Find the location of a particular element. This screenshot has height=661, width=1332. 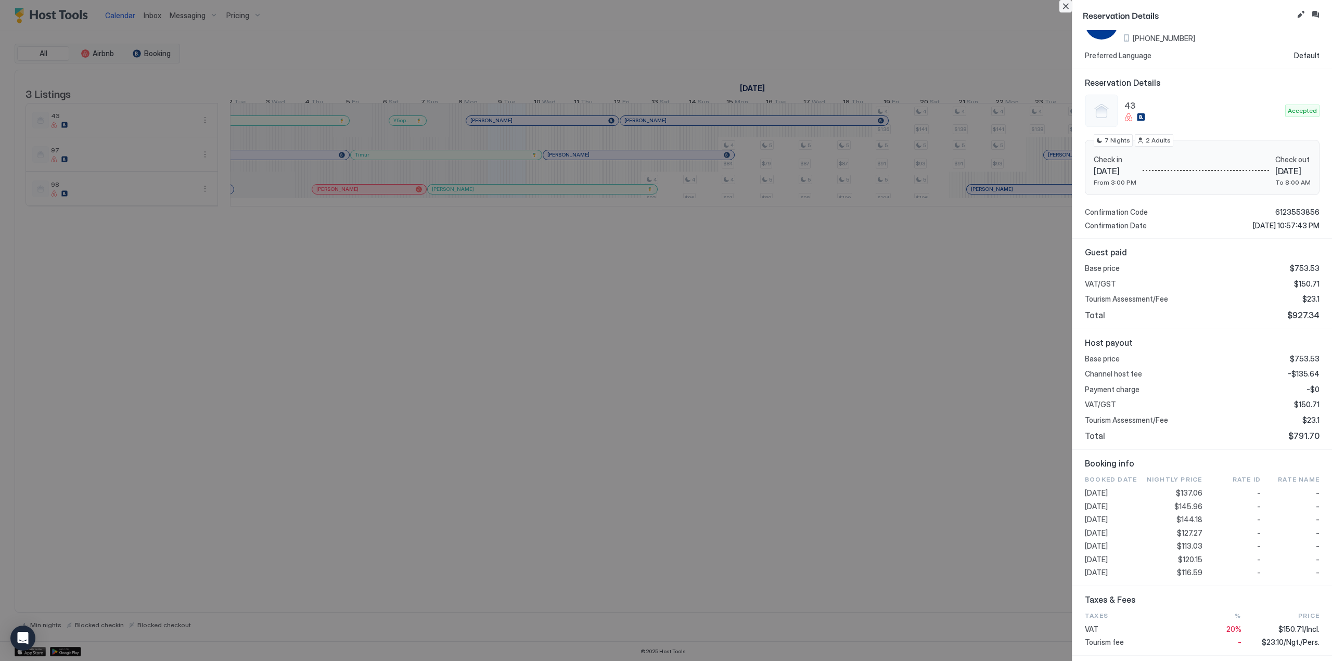

span: Rate Name is located at coordinates (1299, 480).